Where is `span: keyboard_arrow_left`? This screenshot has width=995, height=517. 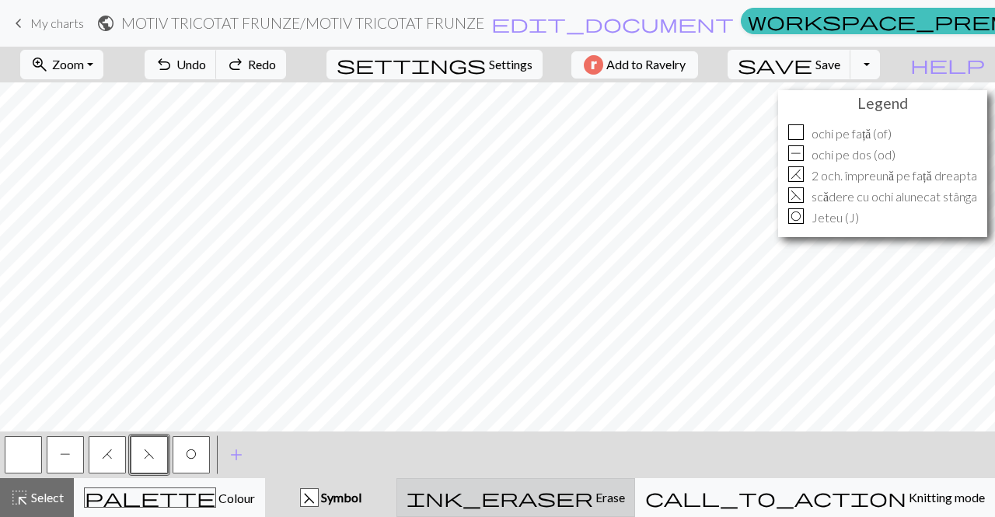
span: keyboard_arrow_left is located at coordinates (19, 23).